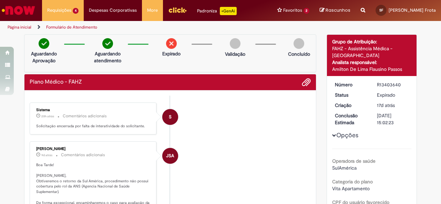 This screenshot has width=441, height=204. What do you see at coordinates (170, 117) in the screenshot?
I see `div: System` at bounding box center [170, 117].